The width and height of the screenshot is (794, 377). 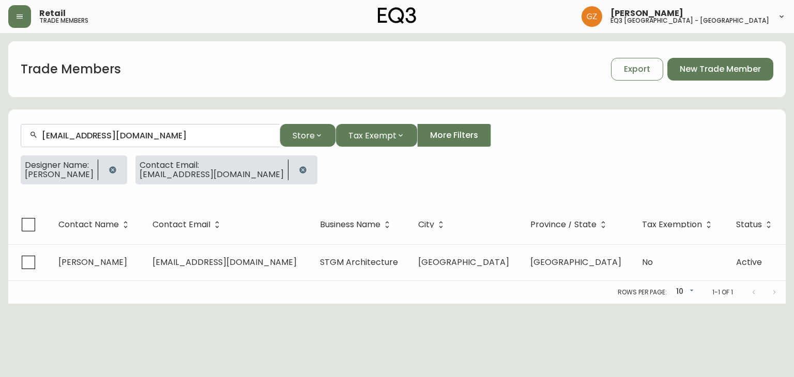 I want to click on button: Store, so click(x=307, y=135).